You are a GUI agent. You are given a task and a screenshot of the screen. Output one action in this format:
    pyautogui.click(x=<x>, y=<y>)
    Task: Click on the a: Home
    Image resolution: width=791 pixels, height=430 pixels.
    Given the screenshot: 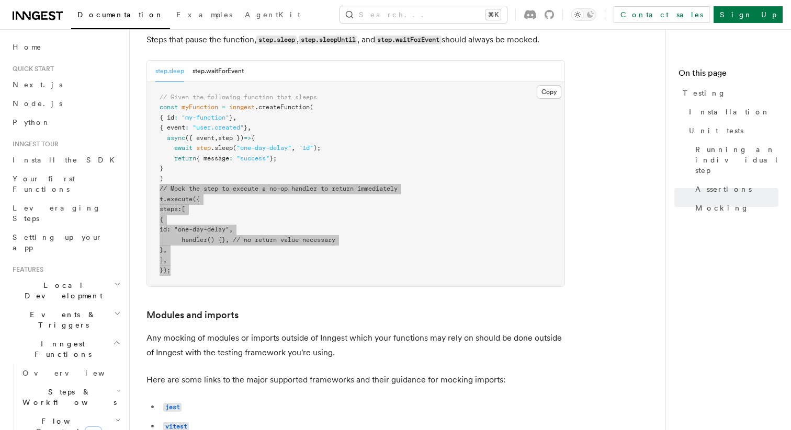 What is the action you would take?
    pyautogui.click(x=65, y=47)
    